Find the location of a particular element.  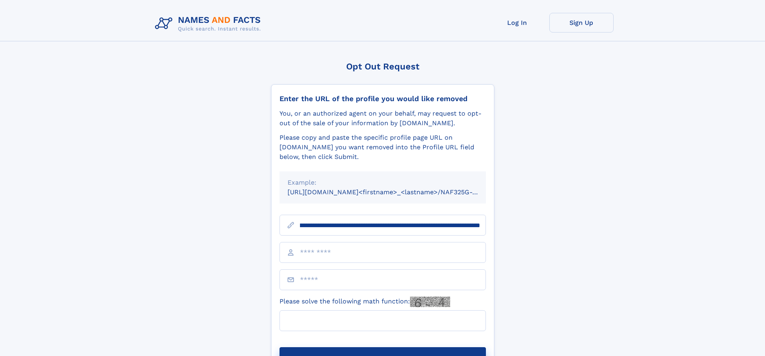

div: Opt Out Request is located at coordinates (383, 66).